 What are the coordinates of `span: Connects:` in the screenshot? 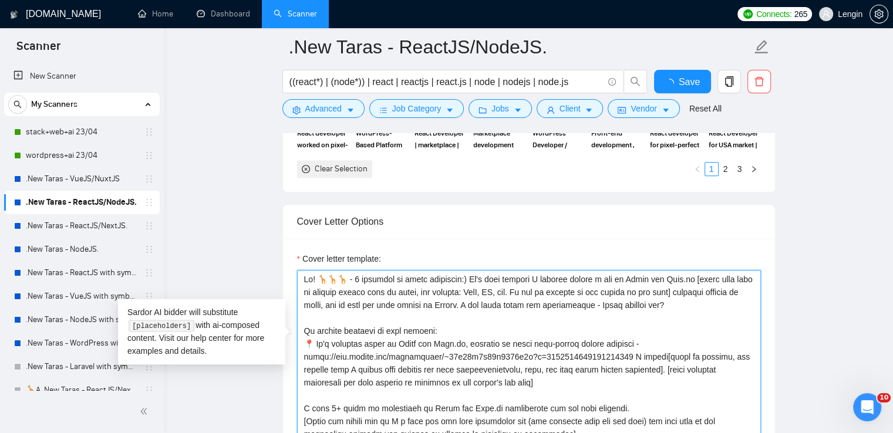 It's located at (774, 14).